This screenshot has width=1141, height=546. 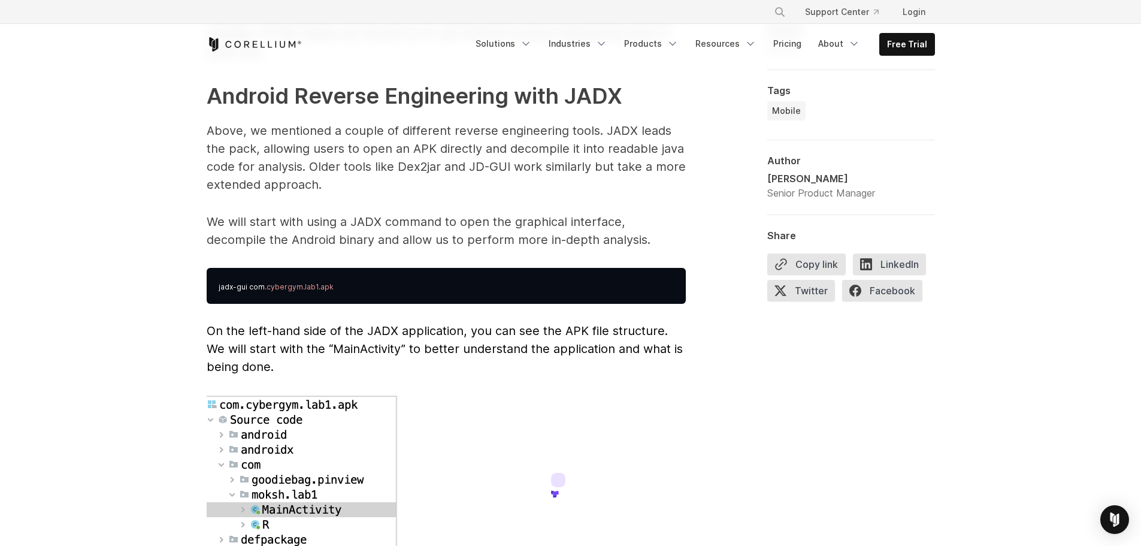 I want to click on div: Open Intercom Messenger, so click(x=1115, y=519).